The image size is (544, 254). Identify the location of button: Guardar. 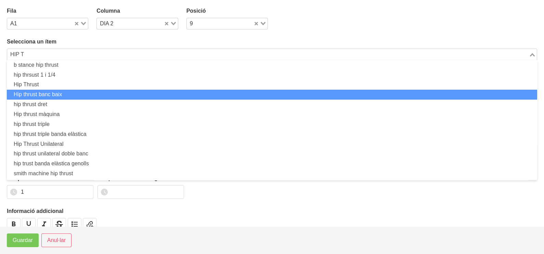
(23, 240).